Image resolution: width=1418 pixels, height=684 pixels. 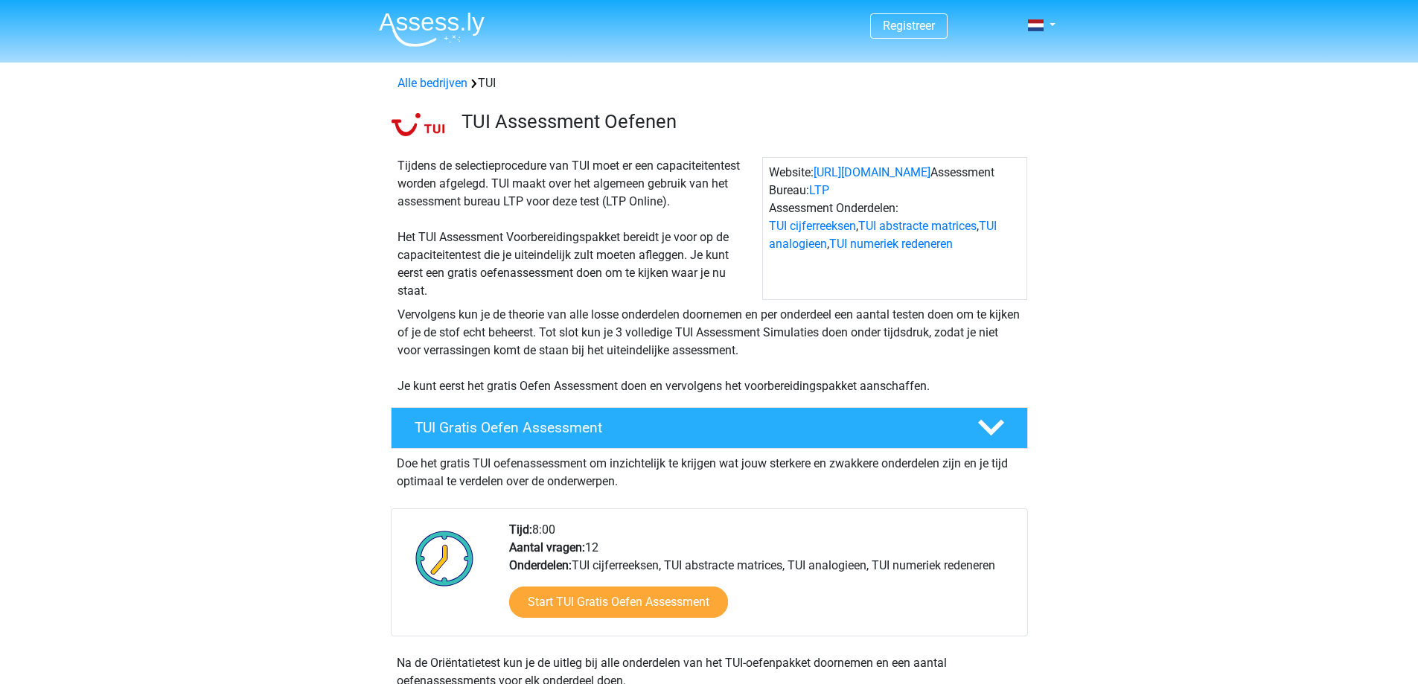 I want to click on a: LTP, so click(x=819, y=190).